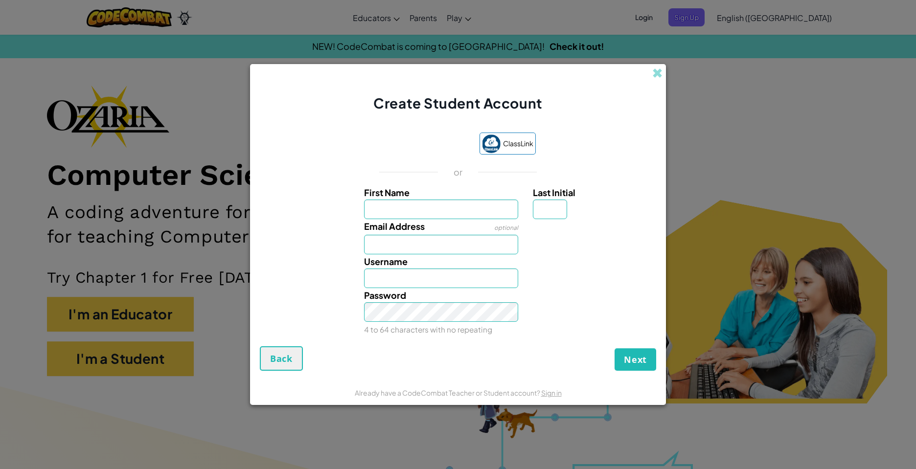  I want to click on a: Sign in, so click(551, 393).